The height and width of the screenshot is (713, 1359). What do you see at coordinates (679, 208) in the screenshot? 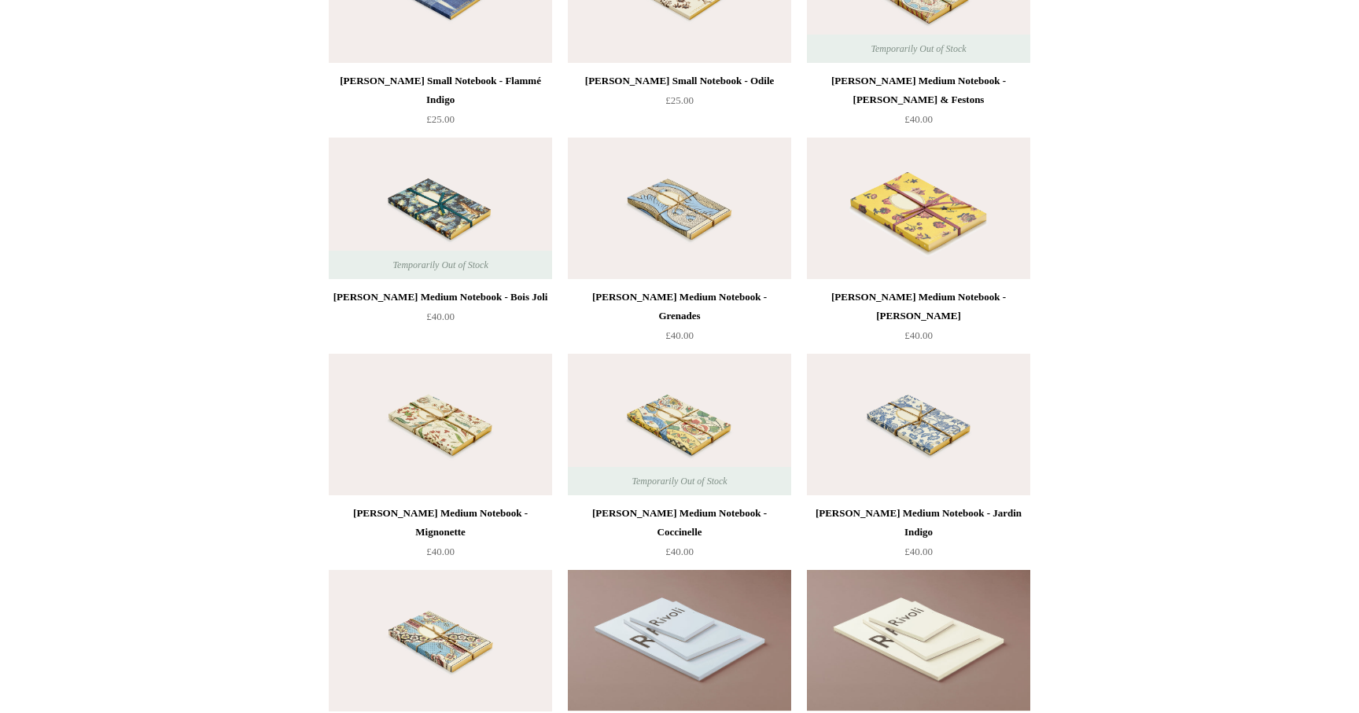
I see `a: Antoinette Poisson Medium Notebook - Grenades Antoinette Poisson Medium Notebook - Grenades` at bounding box center [679, 208].